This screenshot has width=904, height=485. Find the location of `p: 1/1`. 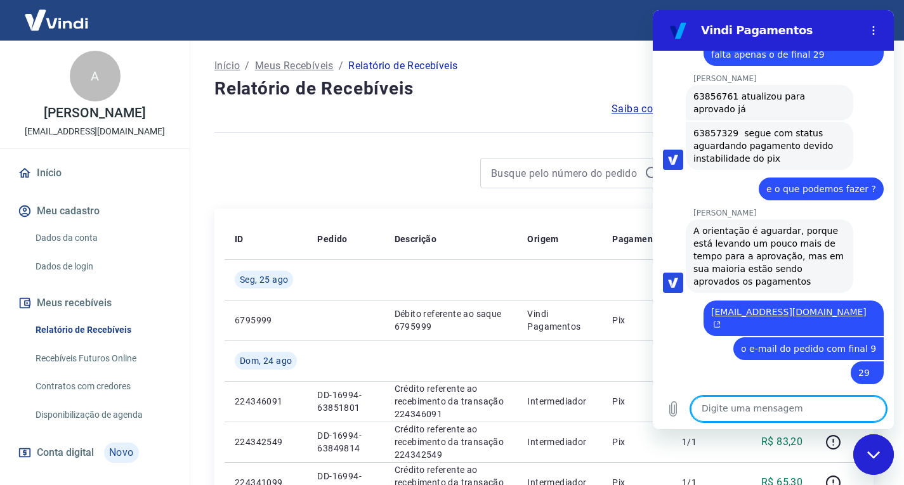

p: 1/1 is located at coordinates (700, 442).